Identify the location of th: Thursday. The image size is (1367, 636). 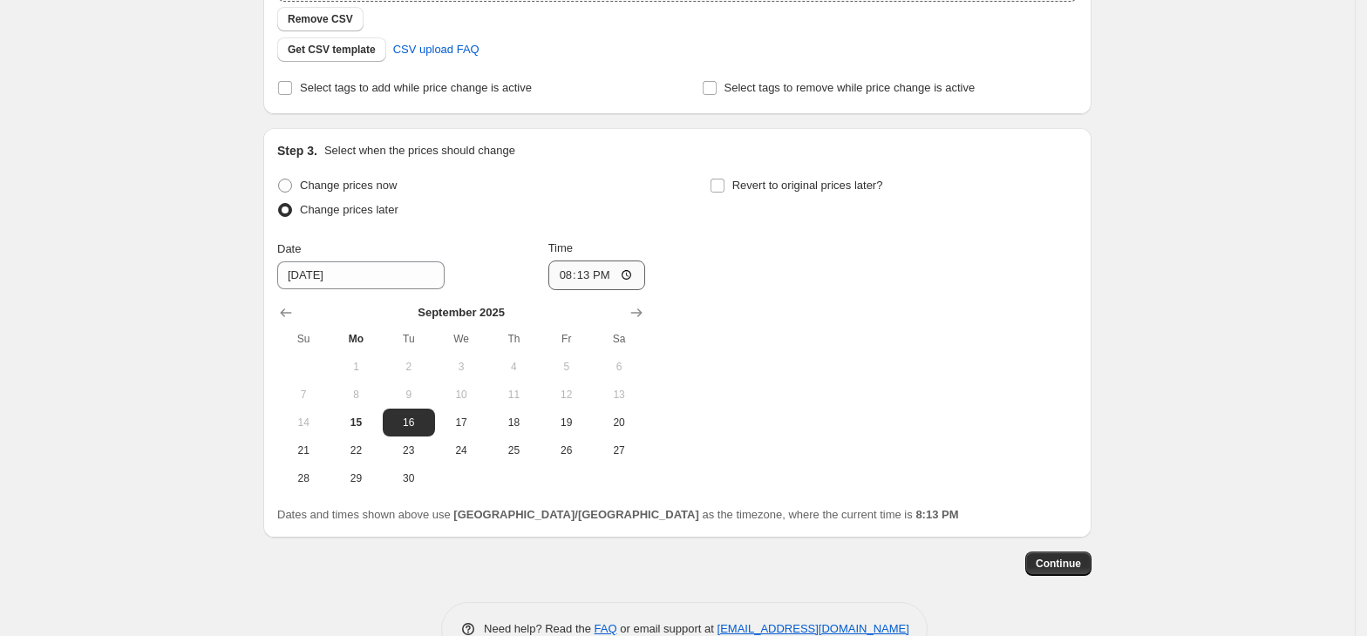
(513, 339).